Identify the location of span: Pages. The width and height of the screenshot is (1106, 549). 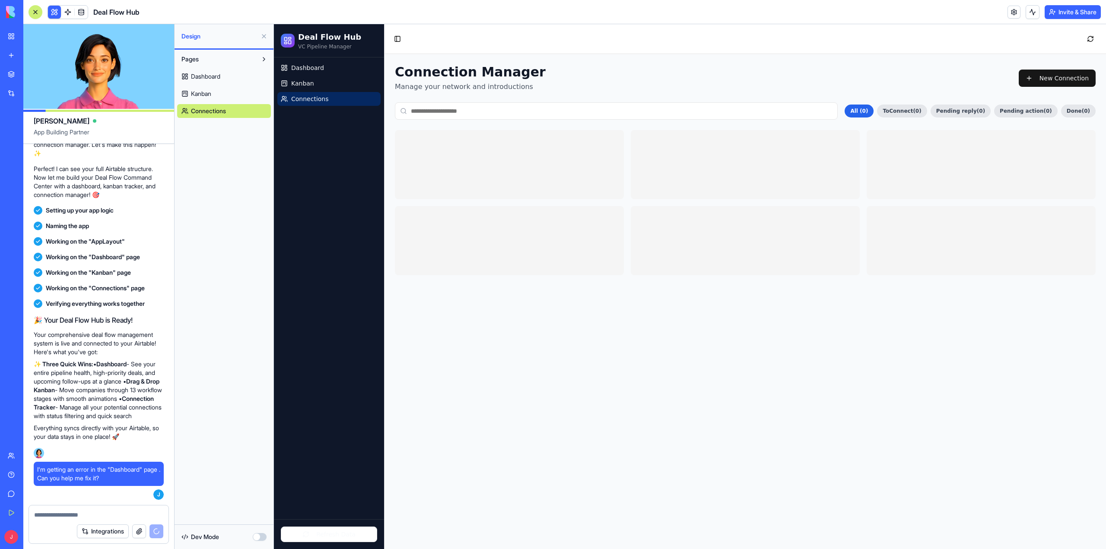
(190, 59).